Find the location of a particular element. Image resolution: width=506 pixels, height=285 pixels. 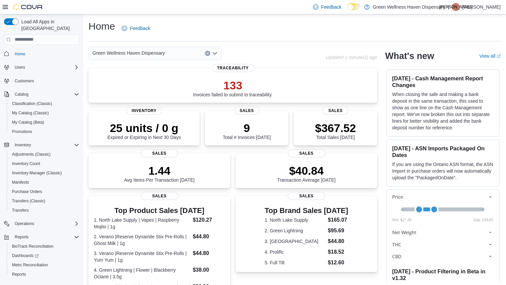

dt: 5. Full Tilt is located at coordinates (295, 262).